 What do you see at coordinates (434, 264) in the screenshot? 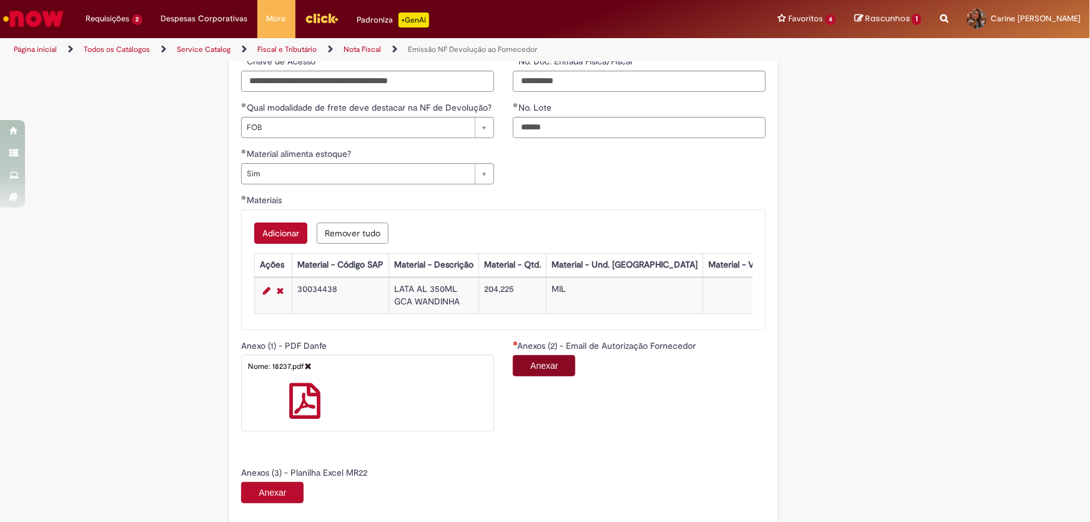
I see `th: Material - Descrição` at bounding box center [434, 264].